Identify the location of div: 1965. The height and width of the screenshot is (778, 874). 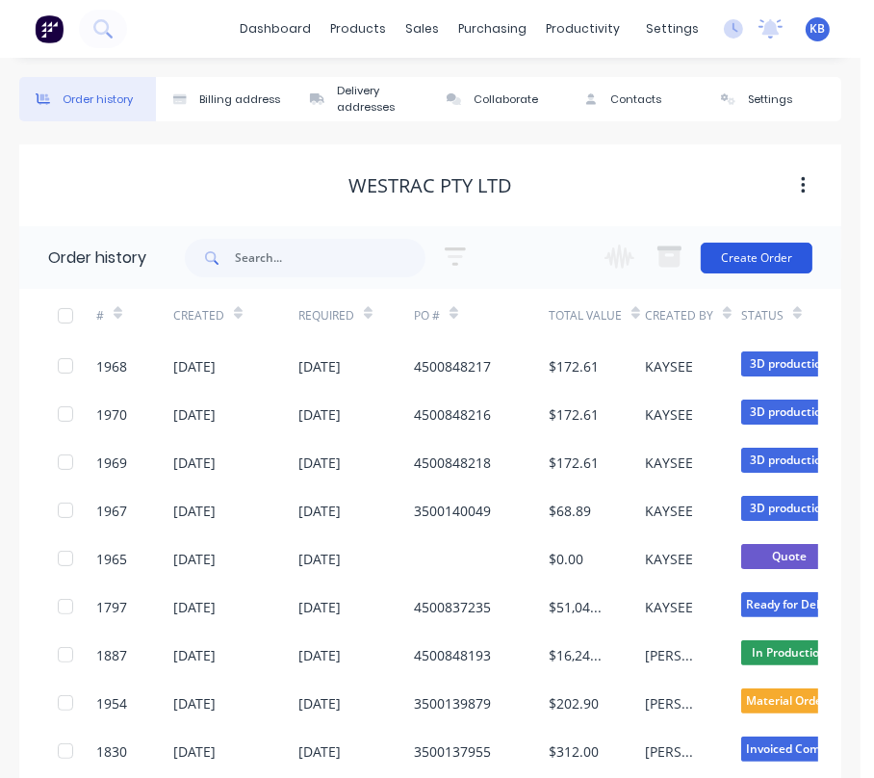
(112, 558).